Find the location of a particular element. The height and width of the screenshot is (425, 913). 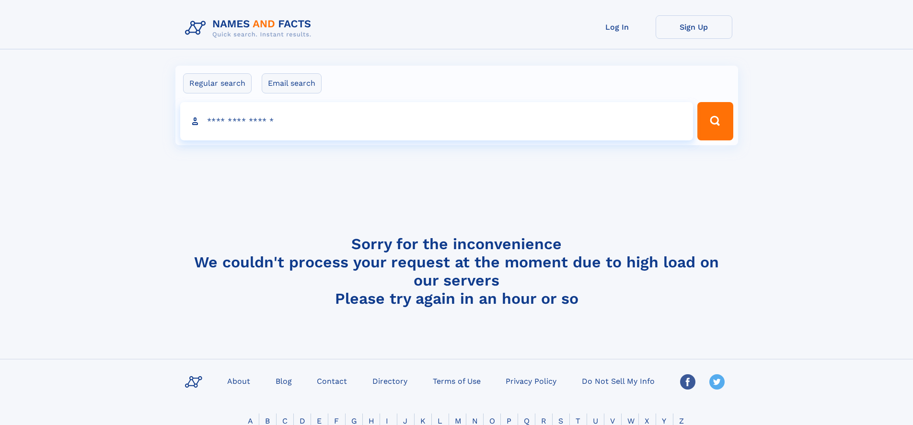

a: Privacy Policy is located at coordinates (531, 380).